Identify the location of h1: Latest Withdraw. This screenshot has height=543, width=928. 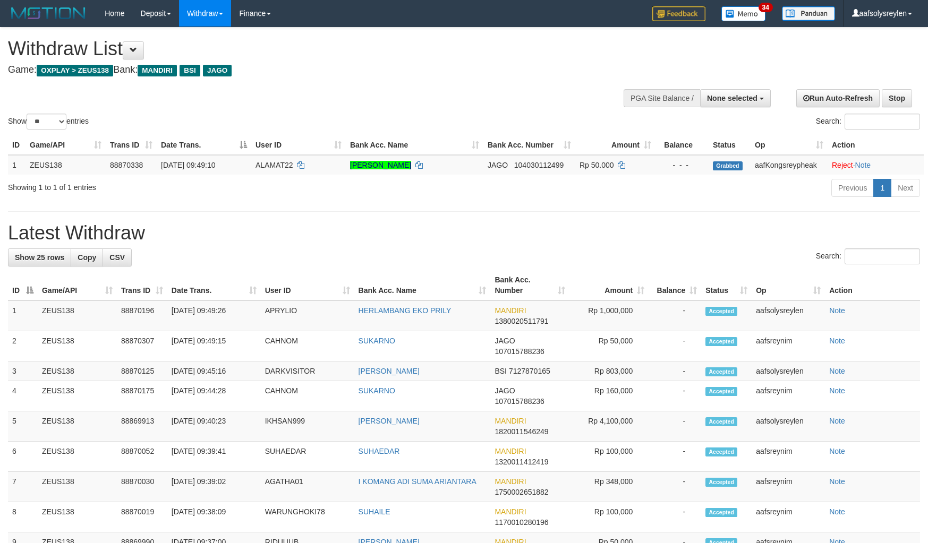
(464, 233).